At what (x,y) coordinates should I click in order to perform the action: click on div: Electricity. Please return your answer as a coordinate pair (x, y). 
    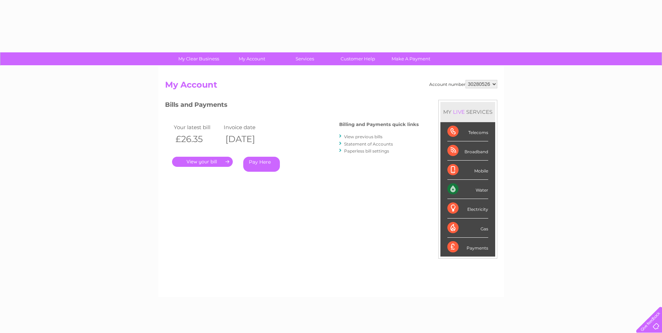
    Looking at the image, I should click on (468, 208).